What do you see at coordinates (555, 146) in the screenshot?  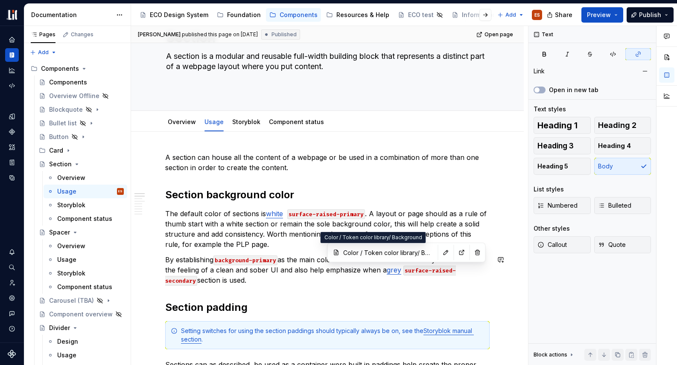 I see `span: Heading 3` at bounding box center [555, 146].